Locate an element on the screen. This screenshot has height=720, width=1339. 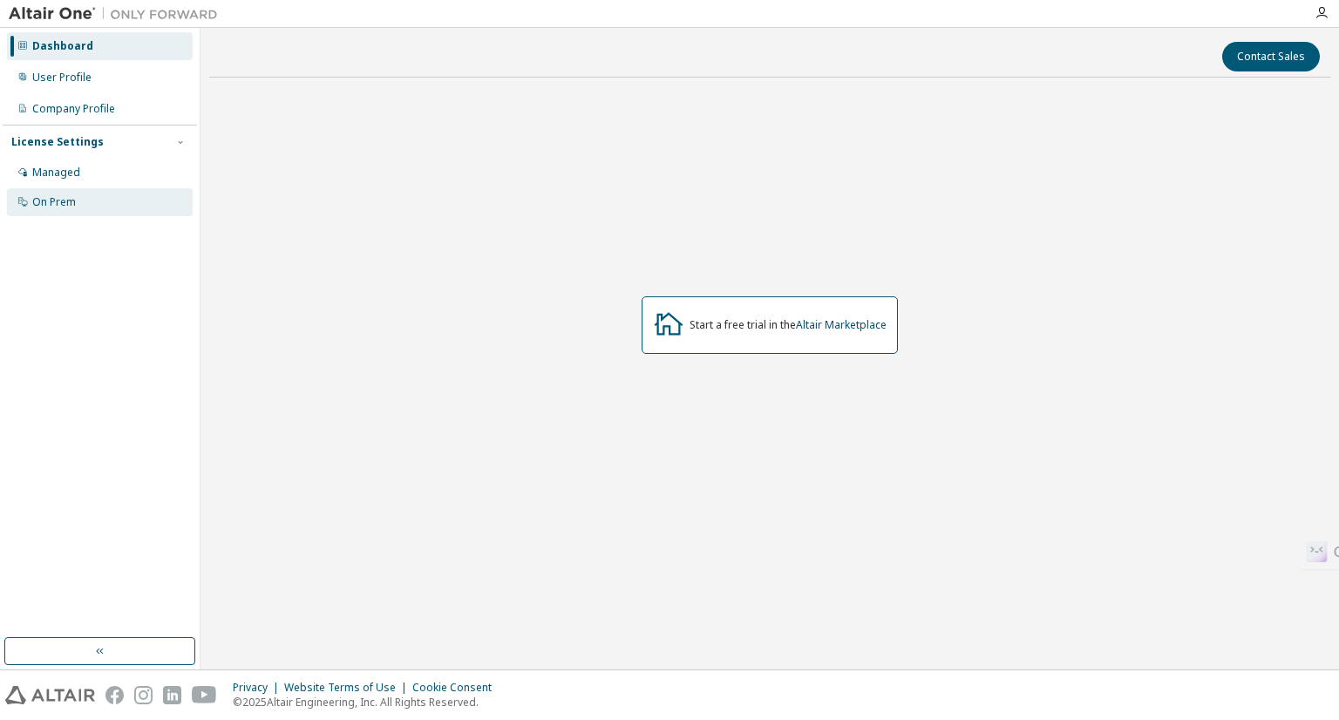
a: Altair Marketplace is located at coordinates (841, 324).